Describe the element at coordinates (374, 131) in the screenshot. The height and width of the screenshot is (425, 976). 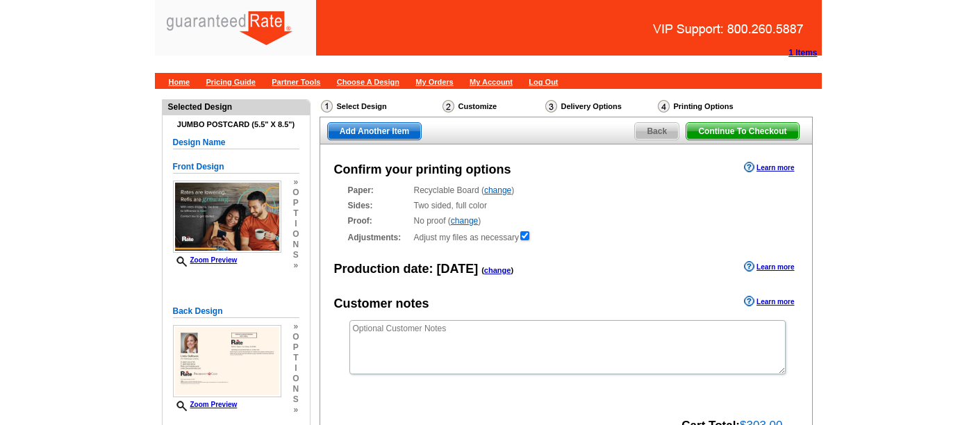
I see `a: Add Another Item` at that location.